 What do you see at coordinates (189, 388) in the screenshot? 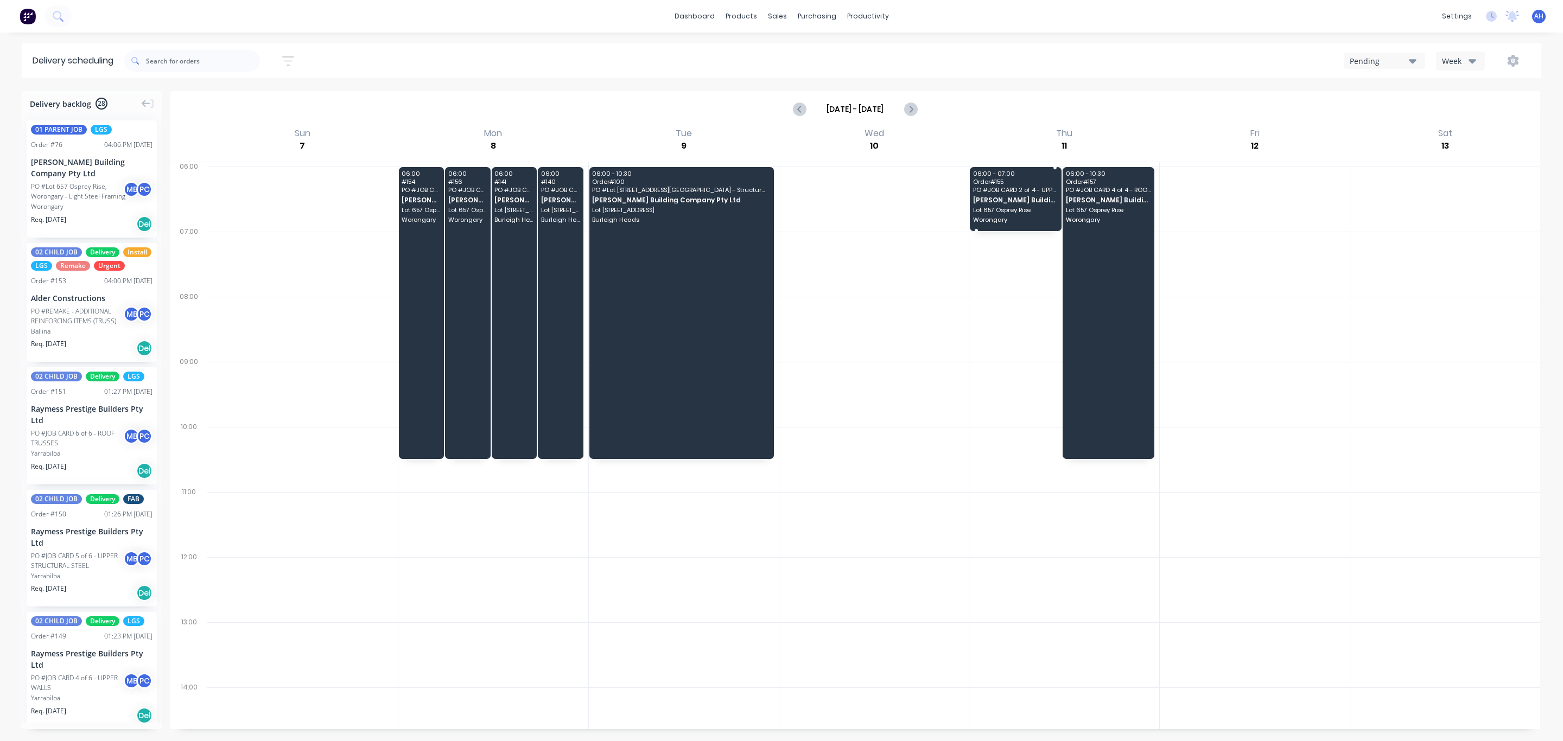
I see `div: 09:00` at bounding box center [189, 388].